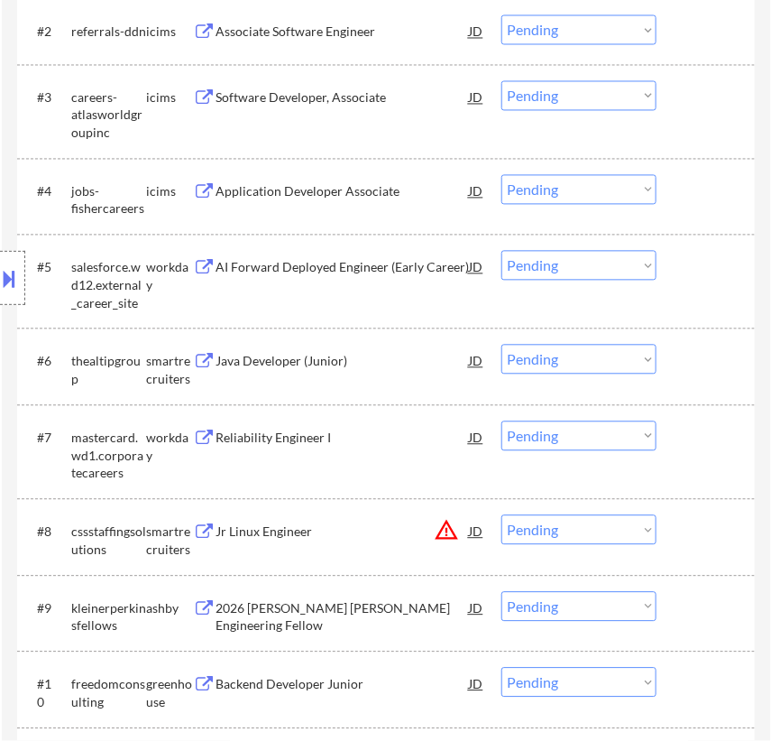 This screenshot has width=771, height=741. What do you see at coordinates (47, 98) in the screenshot?
I see `div: #3` at bounding box center [47, 98].